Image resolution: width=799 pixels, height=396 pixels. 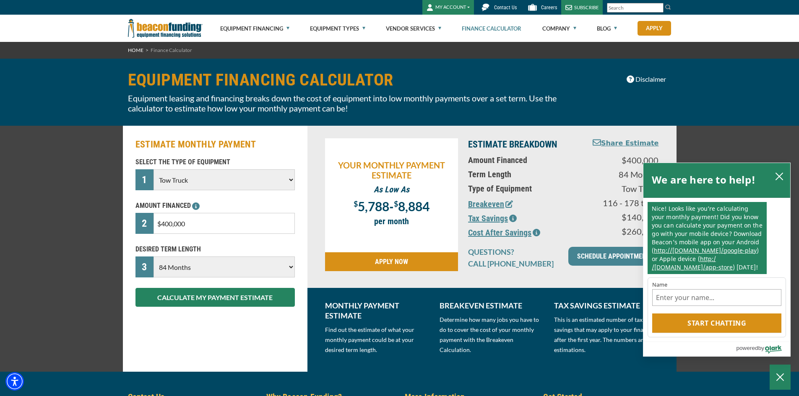 I want to click on p: DESIRED TERM LENGTH, so click(x=215, y=249).